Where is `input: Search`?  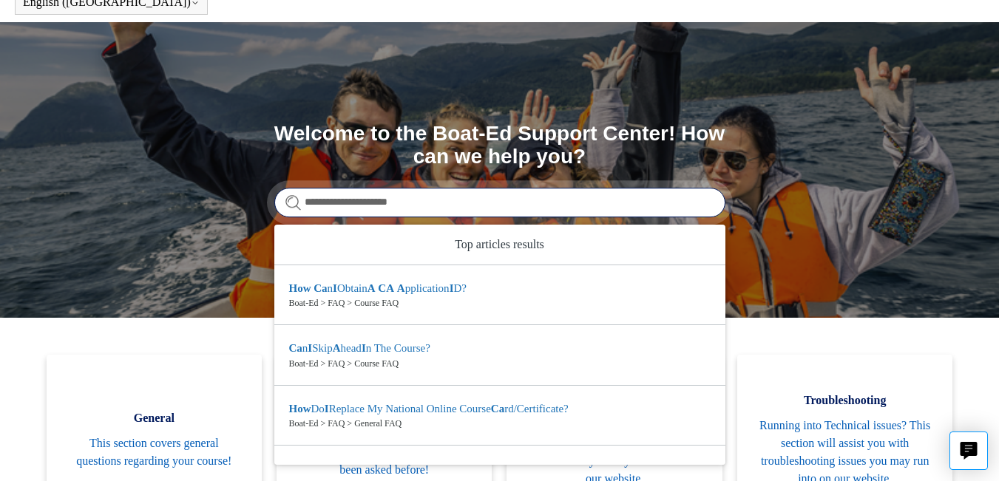 input: Search is located at coordinates (500, 203).